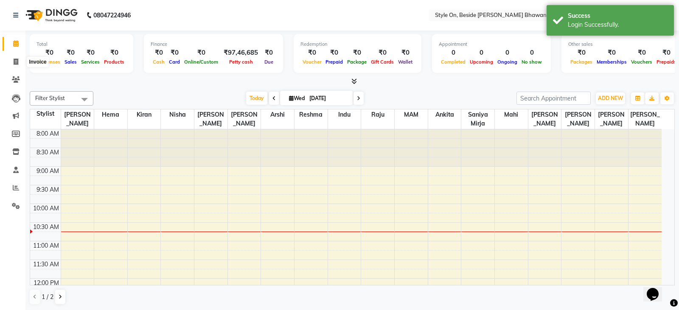  What do you see at coordinates (554, 98) in the screenshot?
I see `input: Search Appointment` at bounding box center [554, 98].